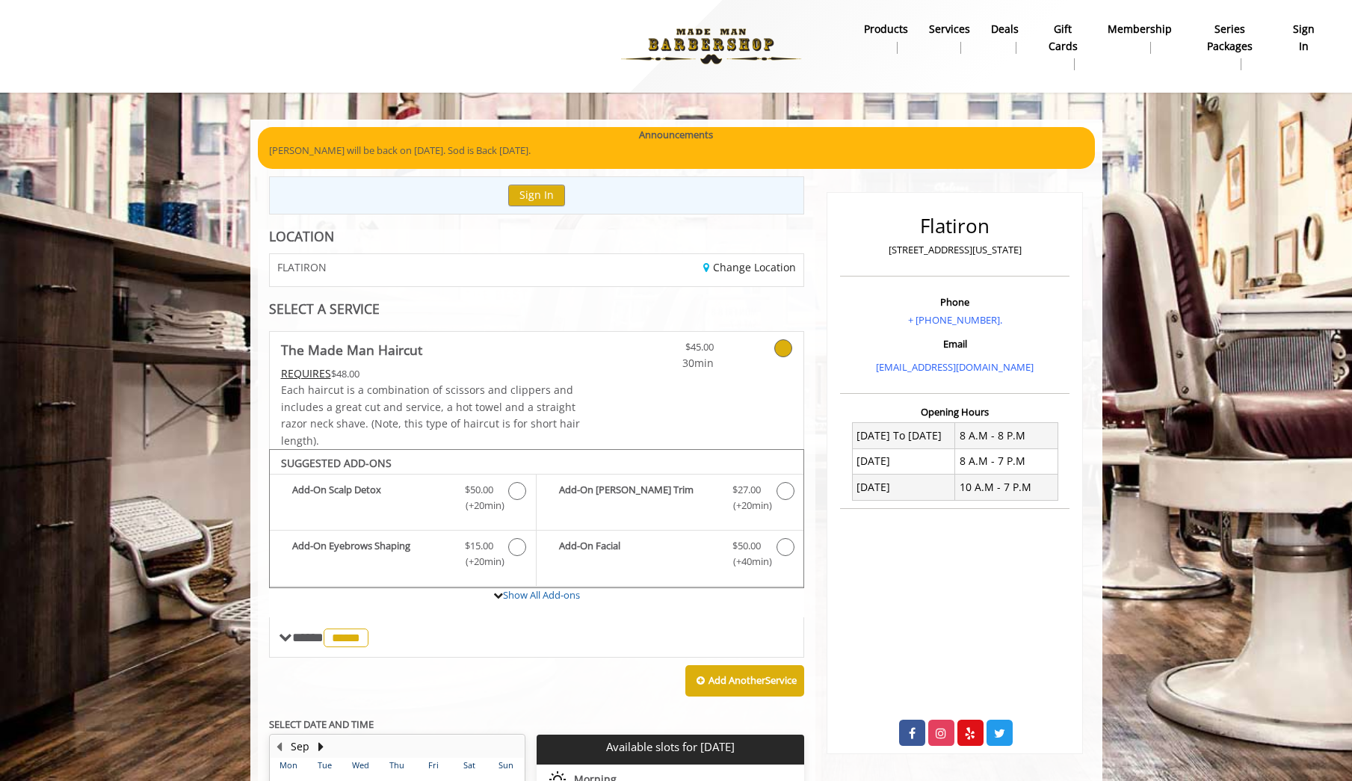 This screenshot has height=781, width=1352. Describe the element at coordinates (288, 765) in the screenshot. I see `th: Mon` at that location.